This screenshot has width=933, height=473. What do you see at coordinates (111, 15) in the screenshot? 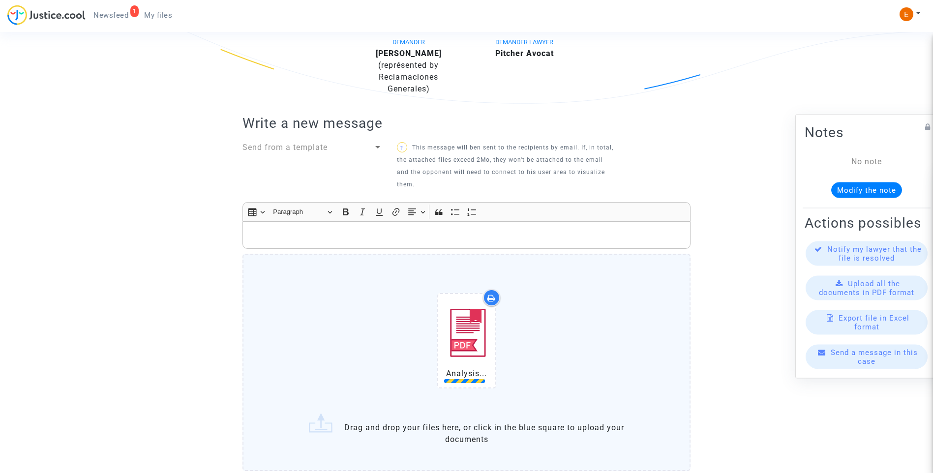
I see `span: Newsfeed` at bounding box center [111, 15].